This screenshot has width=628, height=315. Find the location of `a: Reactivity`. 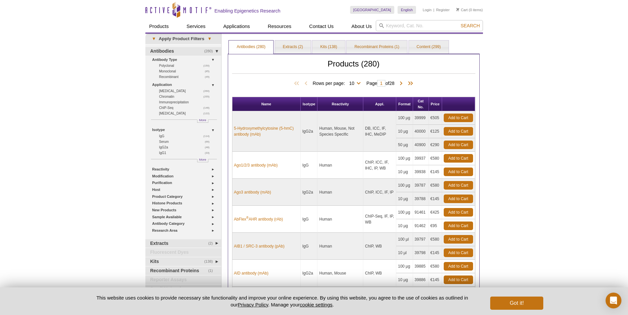

a: Reactivity is located at coordinates (185, 169).